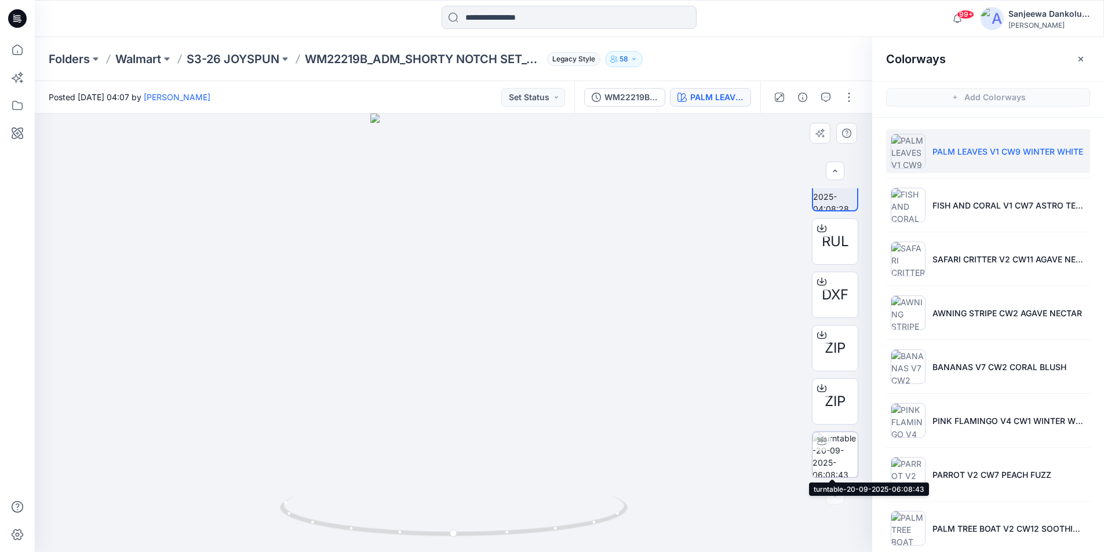 The height and width of the screenshot is (552, 1104). I want to click on img: avatar, so click(992, 19).